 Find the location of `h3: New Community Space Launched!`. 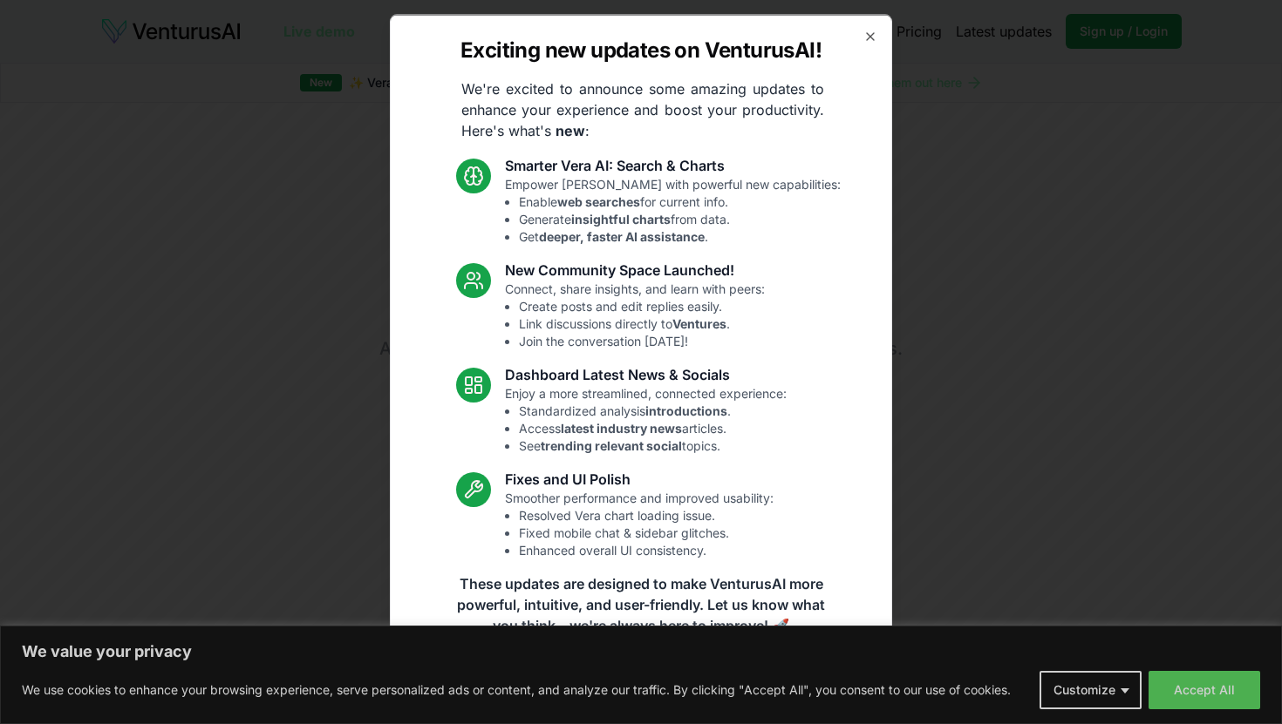

h3: New Community Space Launched! is located at coordinates (635, 269).